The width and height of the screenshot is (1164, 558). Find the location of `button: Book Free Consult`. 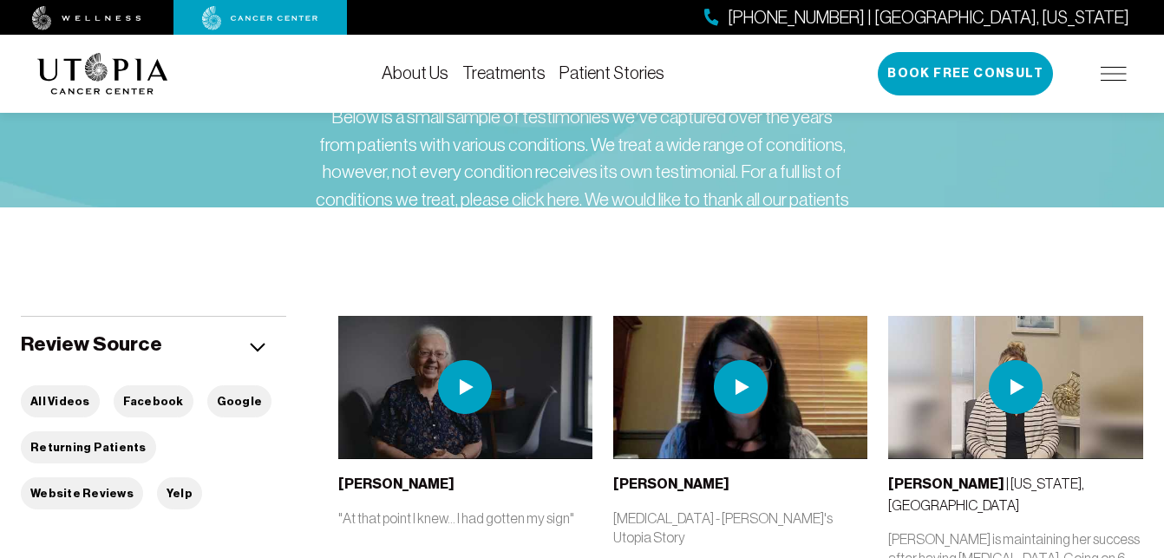

button: Book Free Consult is located at coordinates (965, 74).